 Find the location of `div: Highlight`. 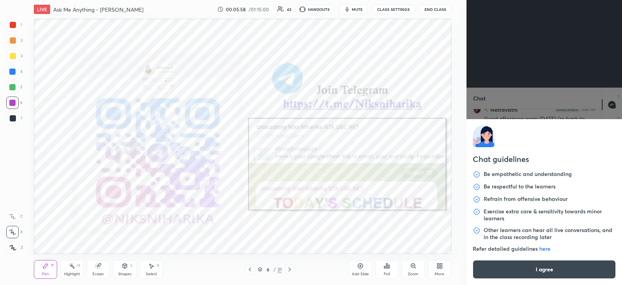

div: Highlight is located at coordinates (72, 274).